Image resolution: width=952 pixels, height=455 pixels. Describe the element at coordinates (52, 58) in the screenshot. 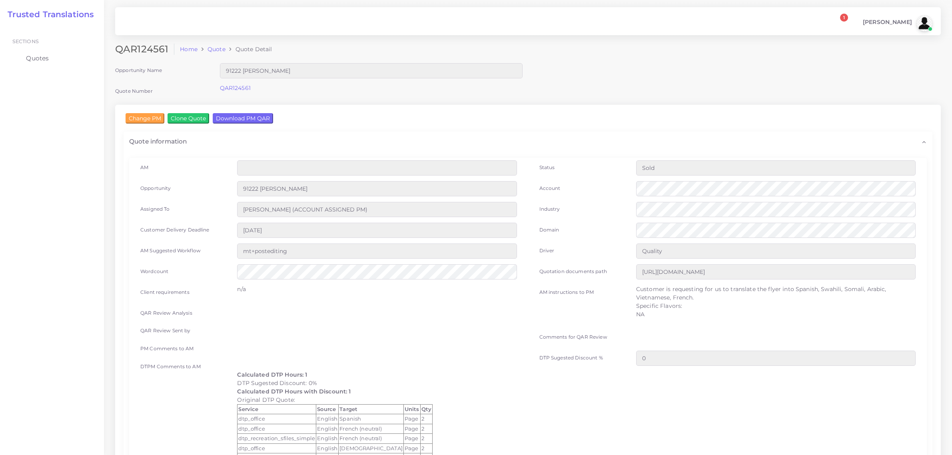

I see `a: Quotes` at that location.